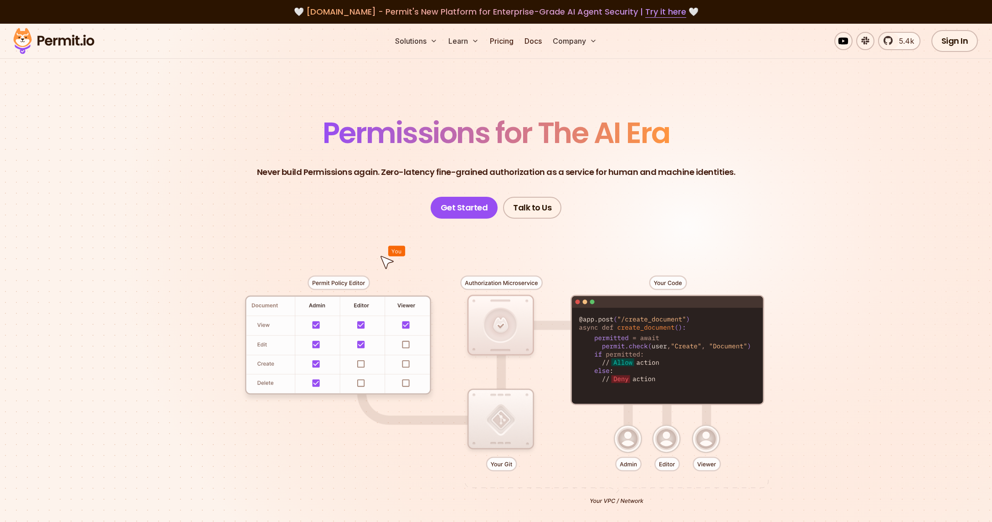  Describe the element at coordinates (416, 41) in the screenshot. I see `button: Solutions` at that location.